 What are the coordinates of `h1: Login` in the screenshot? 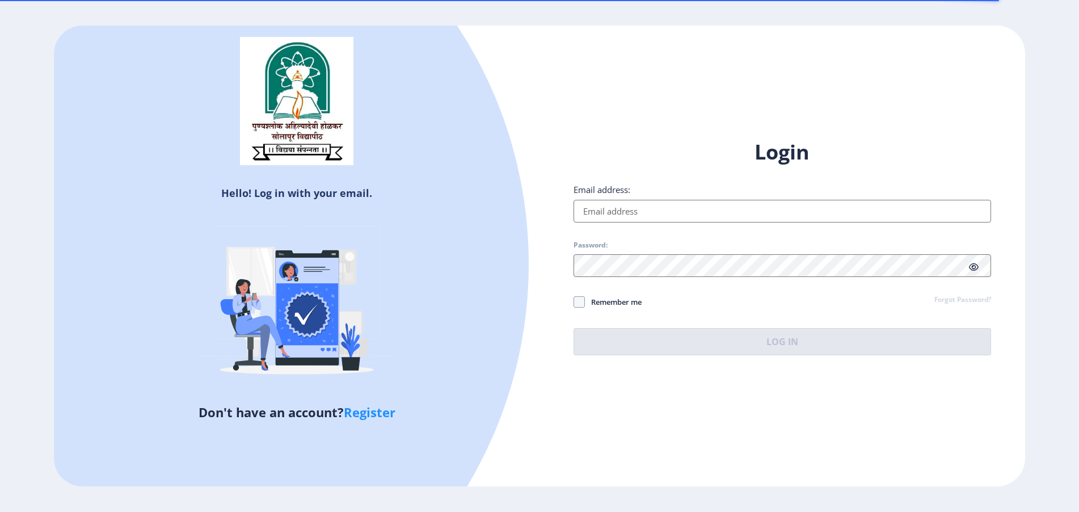 It's located at (783, 152).